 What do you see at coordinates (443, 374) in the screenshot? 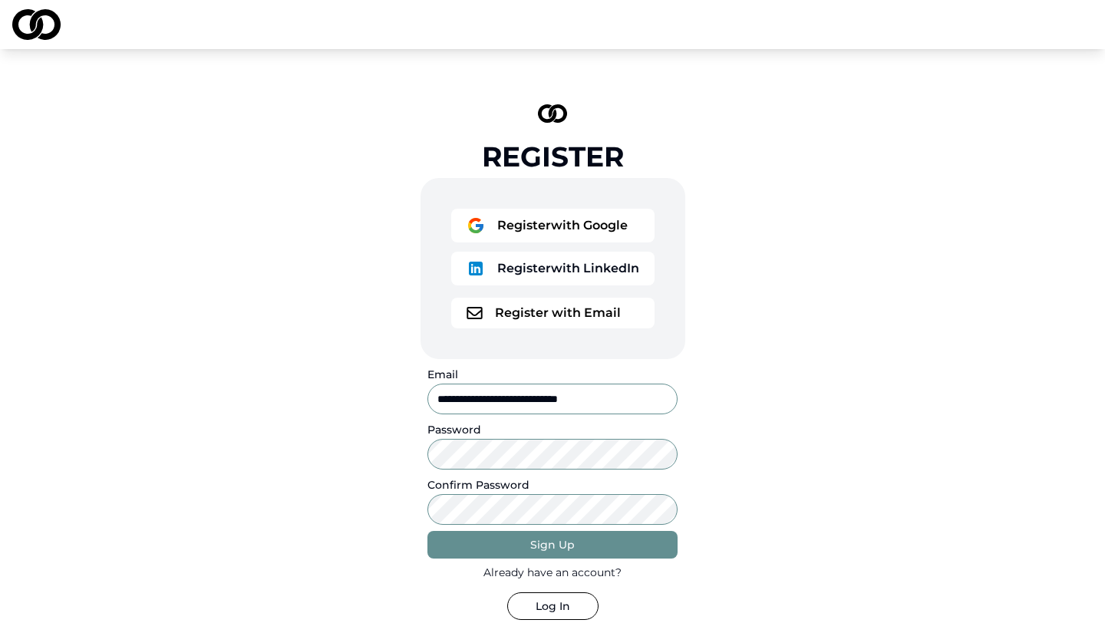
I see `label: Email` at bounding box center [443, 374].